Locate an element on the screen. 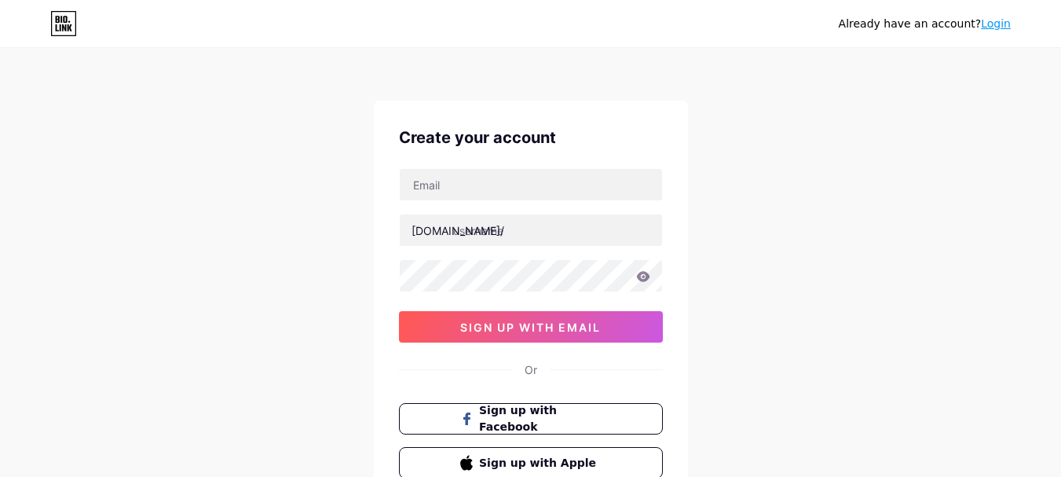 This screenshot has width=1061, height=477. button: sign up with email is located at coordinates (531, 327).